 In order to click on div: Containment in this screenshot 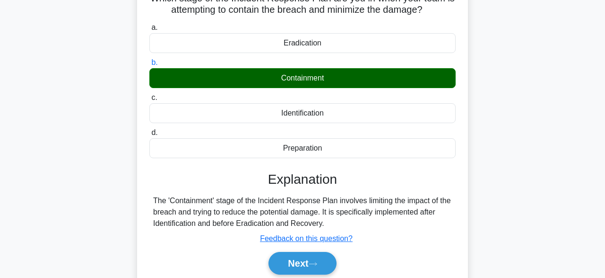, I will do `click(303, 78)`.